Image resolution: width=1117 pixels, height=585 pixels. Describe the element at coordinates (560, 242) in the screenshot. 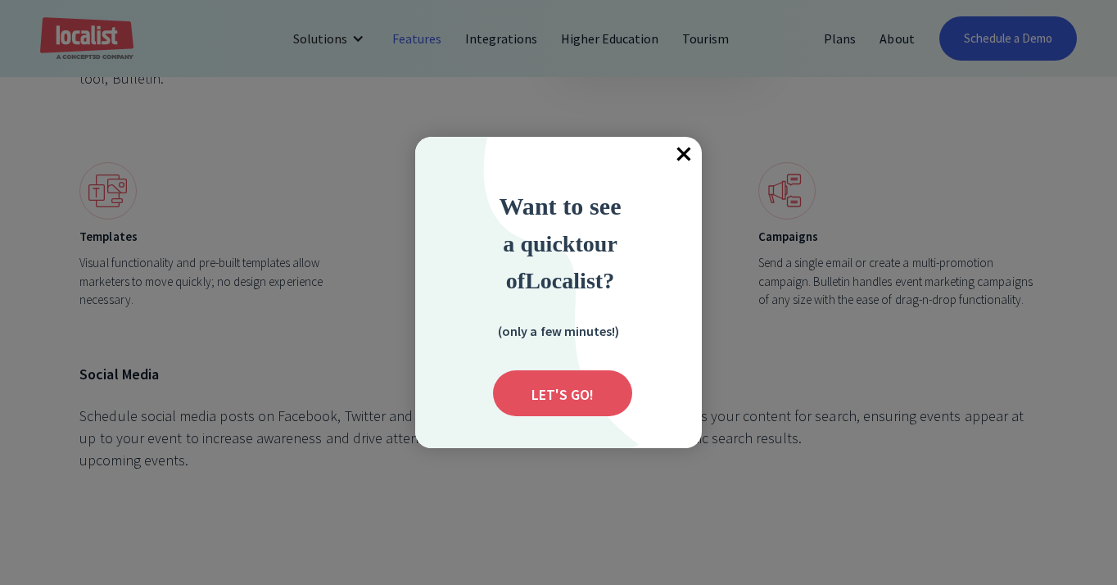

I see `div: Want to see a quick tour of Localist?` at that location.